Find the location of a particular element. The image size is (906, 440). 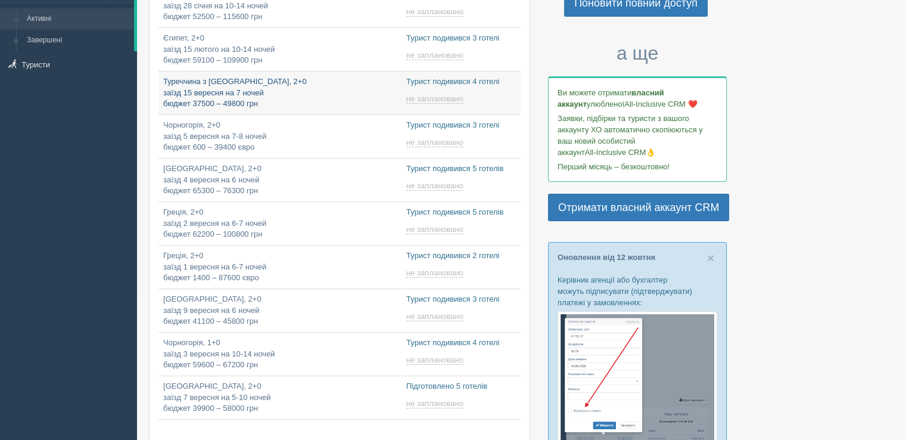

p: Чорногорія, 2+0 заїзд 5 вересня на 7-8 ночей бюджет 600 – 39400 євро is located at coordinates (280, 136).